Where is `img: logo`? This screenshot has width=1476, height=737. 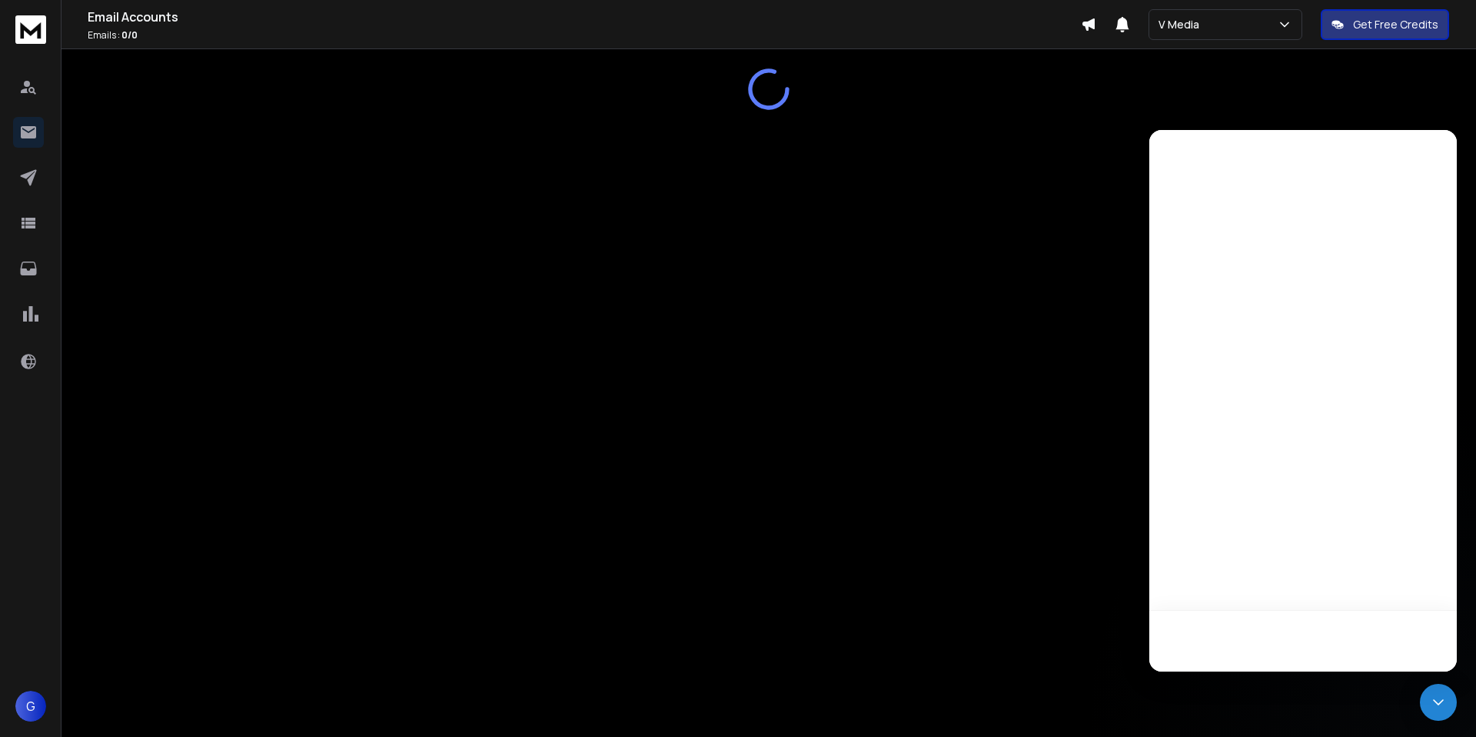
img: logo is located at coordinates (31, 29).